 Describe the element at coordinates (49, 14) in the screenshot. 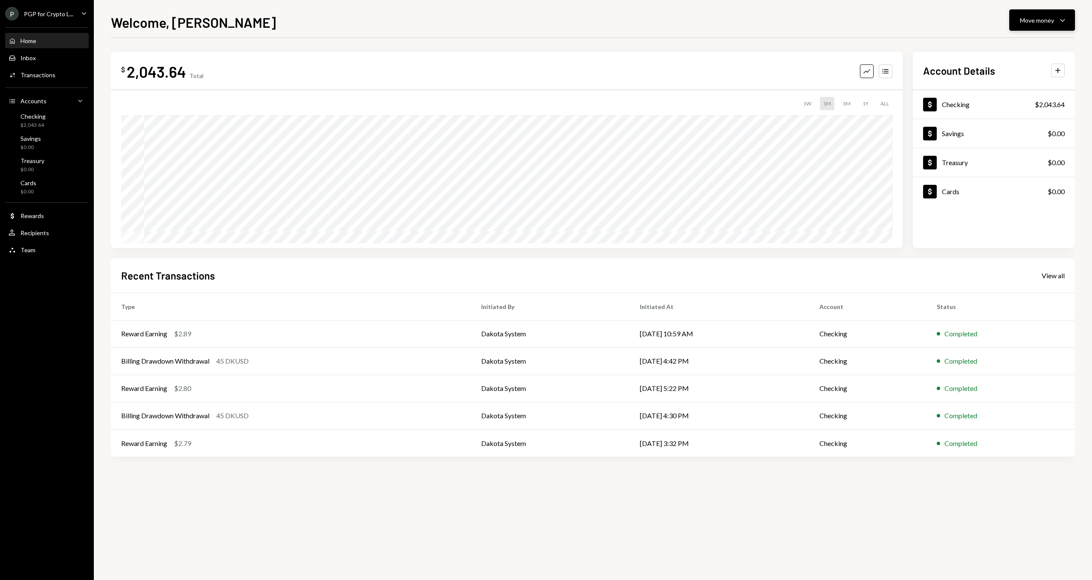

I see `div: PGP for Crypto L...` at that location.